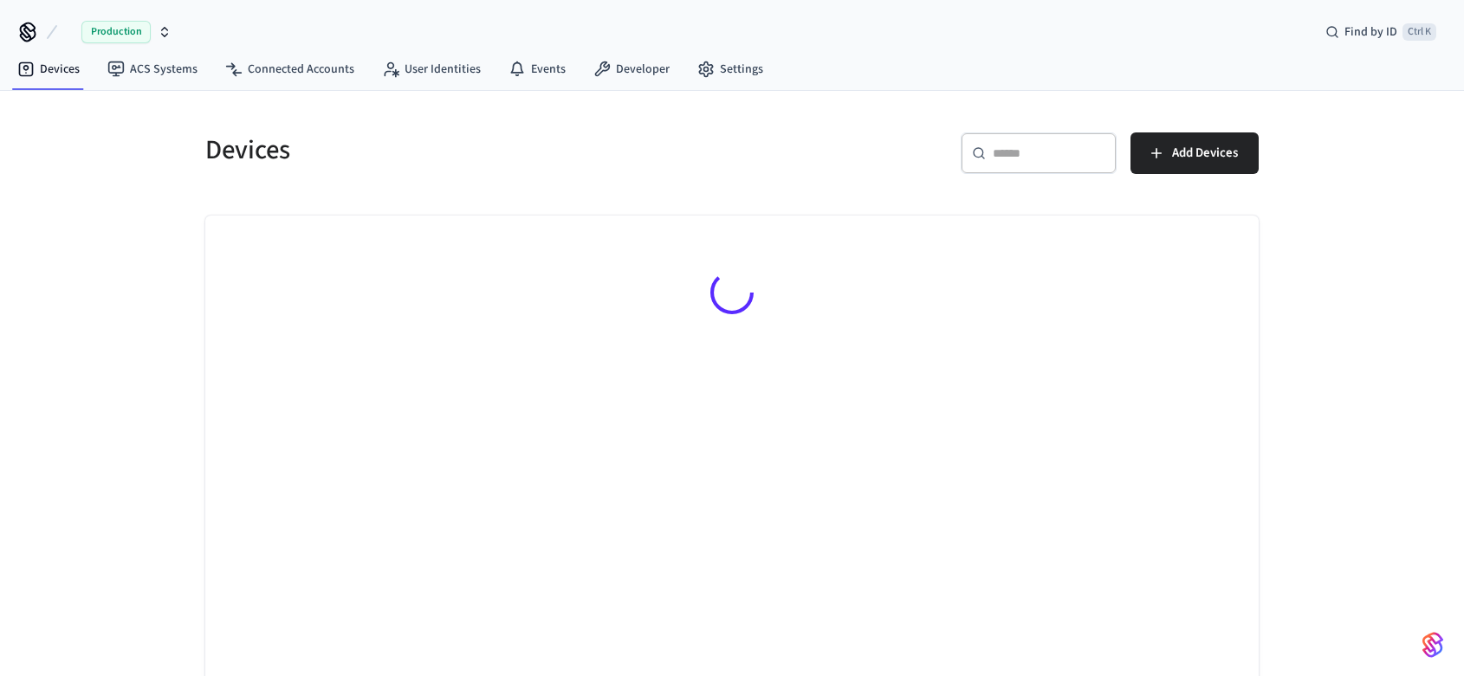 The image size is (1464, 676). What do you see at coordinates (49, 69) in the screenshot?
I see `a: Devices` at bounding box center [49, 69].